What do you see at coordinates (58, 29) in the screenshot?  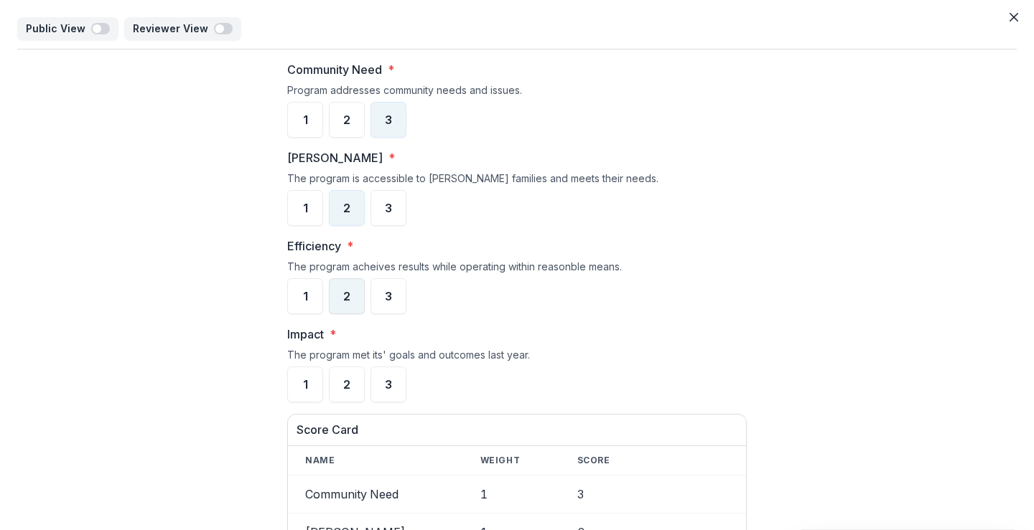 I see `p: Public View` at bounding box center [58, 29].